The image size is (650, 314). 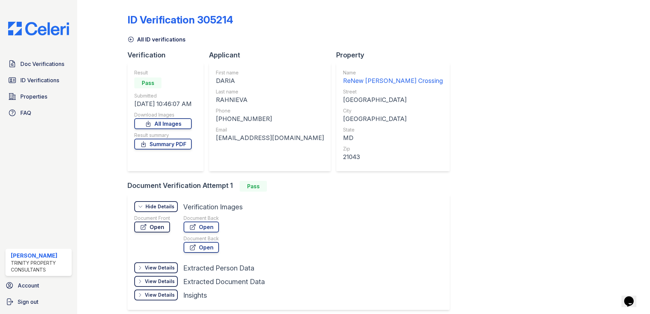 I want to click on a: All ID verifications, so click(x=156, y=39).